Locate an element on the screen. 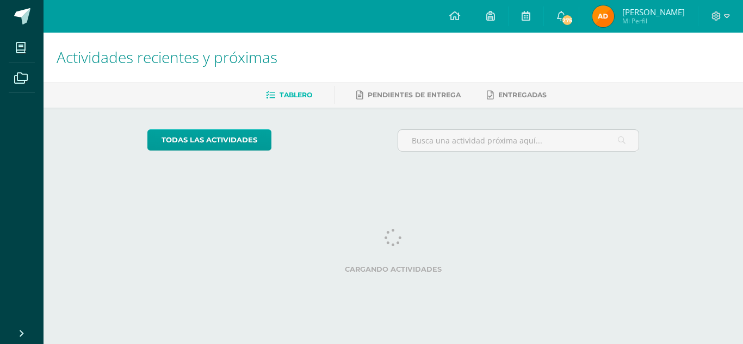  a: todas las Actividades is located at coordinates (209, 140).